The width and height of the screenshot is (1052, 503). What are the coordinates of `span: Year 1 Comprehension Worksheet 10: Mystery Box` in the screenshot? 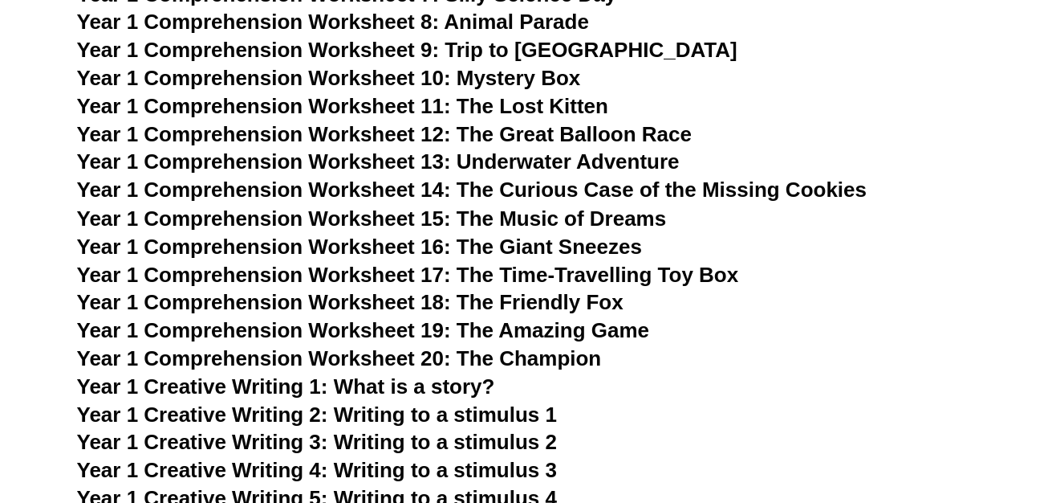 It's located at (329, 78).